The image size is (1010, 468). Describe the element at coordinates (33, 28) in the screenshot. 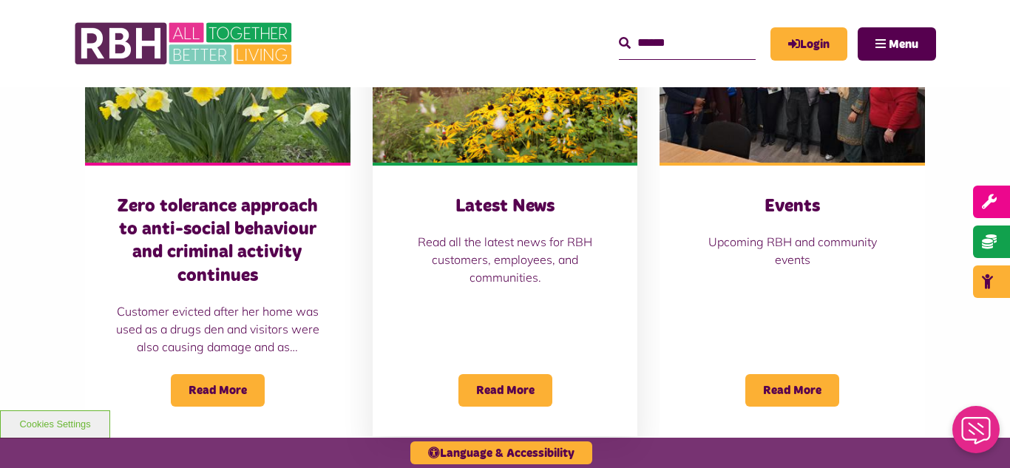

I see `div: Close Web Assistant` at that location.